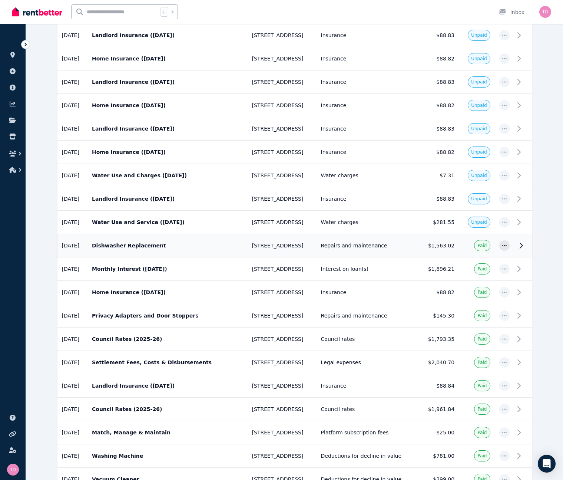 The image size is (563, 480). Describe the element at coordinates (438, 269) in the screenshot. I see `td: $1,896.21` at that location.